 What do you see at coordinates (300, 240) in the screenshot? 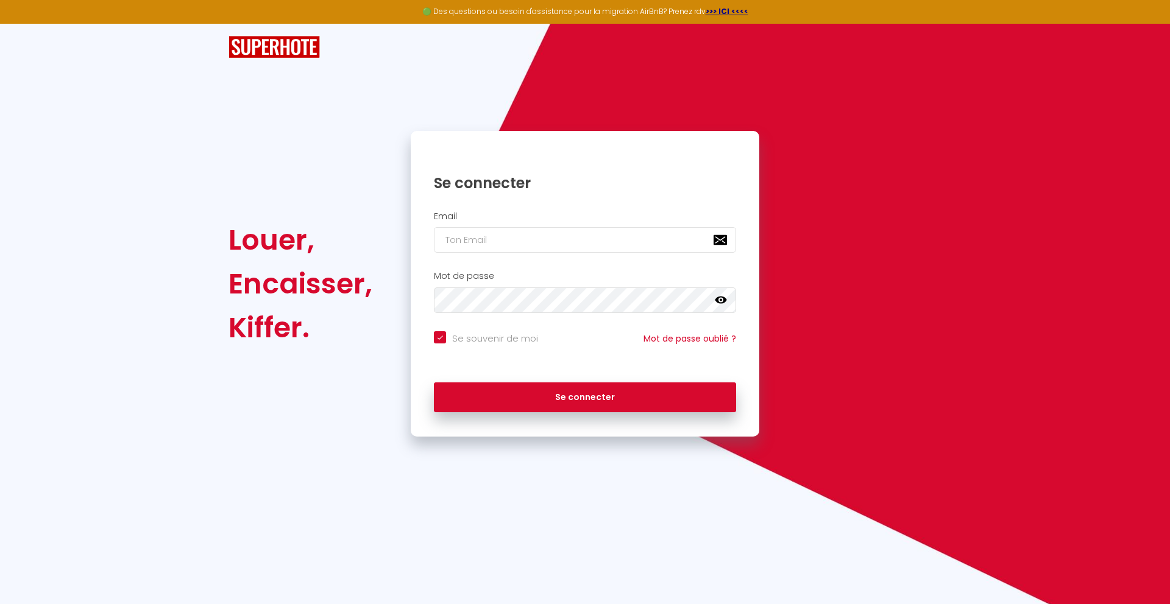
I see `div: Louer,` at bounding box center [300, 240].